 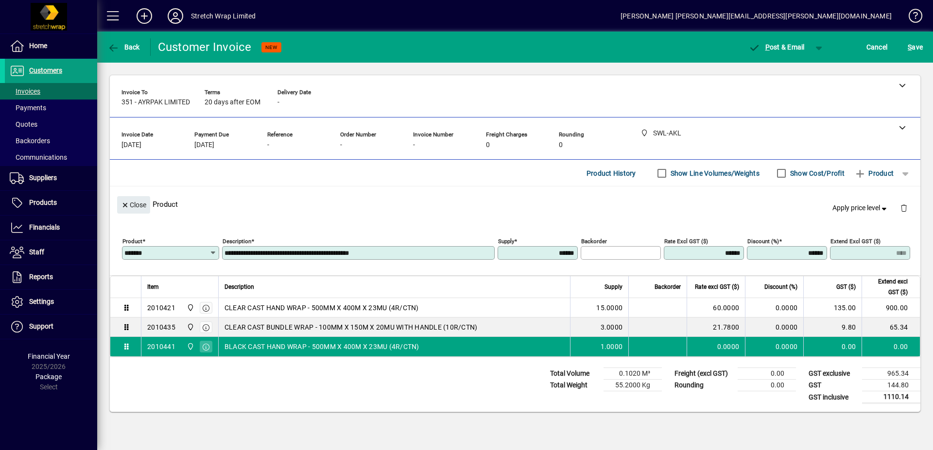 I want to click on div: 0.0000, so click(x=716, y=347).